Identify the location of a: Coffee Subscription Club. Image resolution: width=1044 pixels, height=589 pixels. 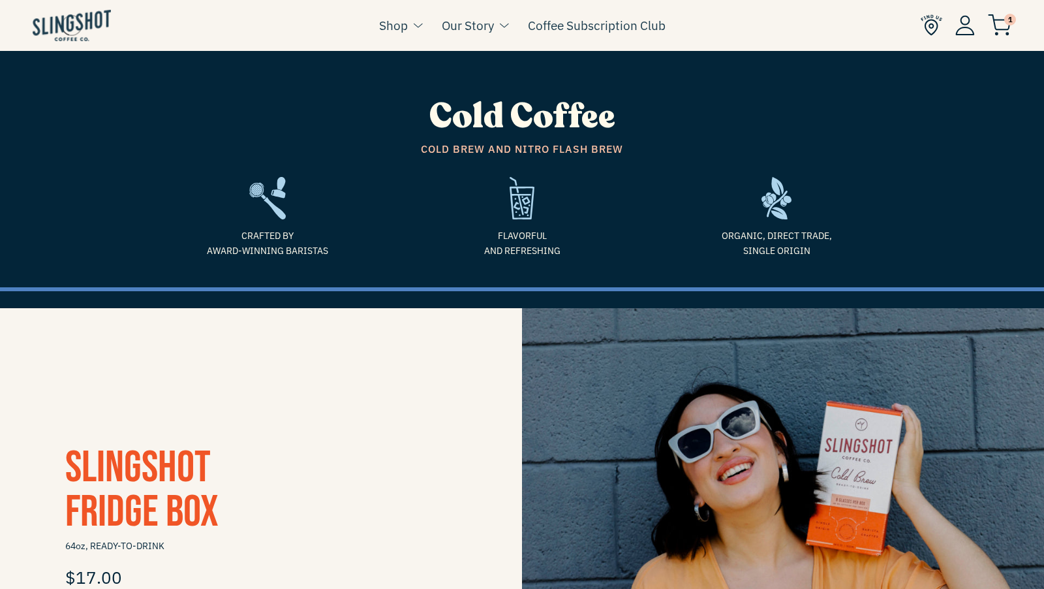
(597, 25).